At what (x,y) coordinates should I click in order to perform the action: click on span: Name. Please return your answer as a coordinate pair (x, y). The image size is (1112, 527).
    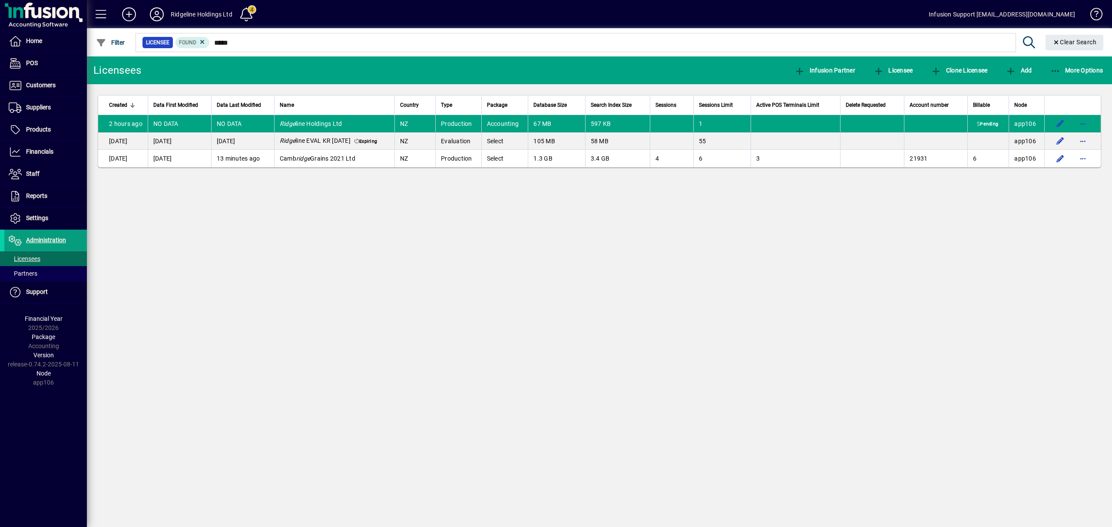
    Looking at the image, I should click on (287, 105).